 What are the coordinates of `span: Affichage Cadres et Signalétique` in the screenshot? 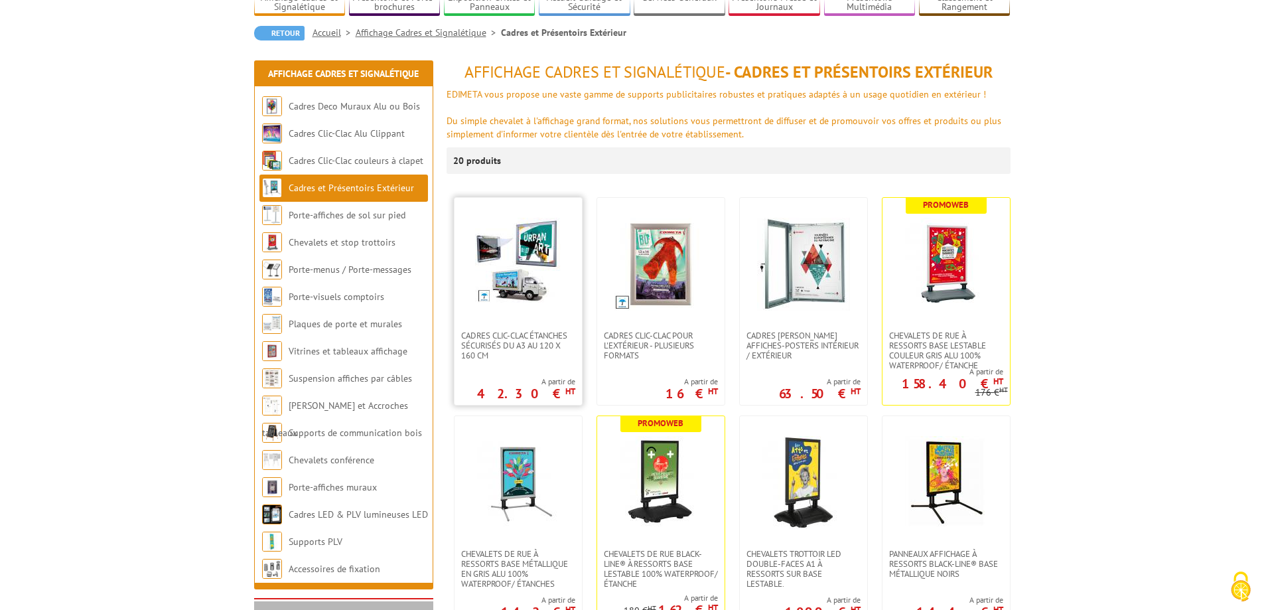 It's located at (595, 72).